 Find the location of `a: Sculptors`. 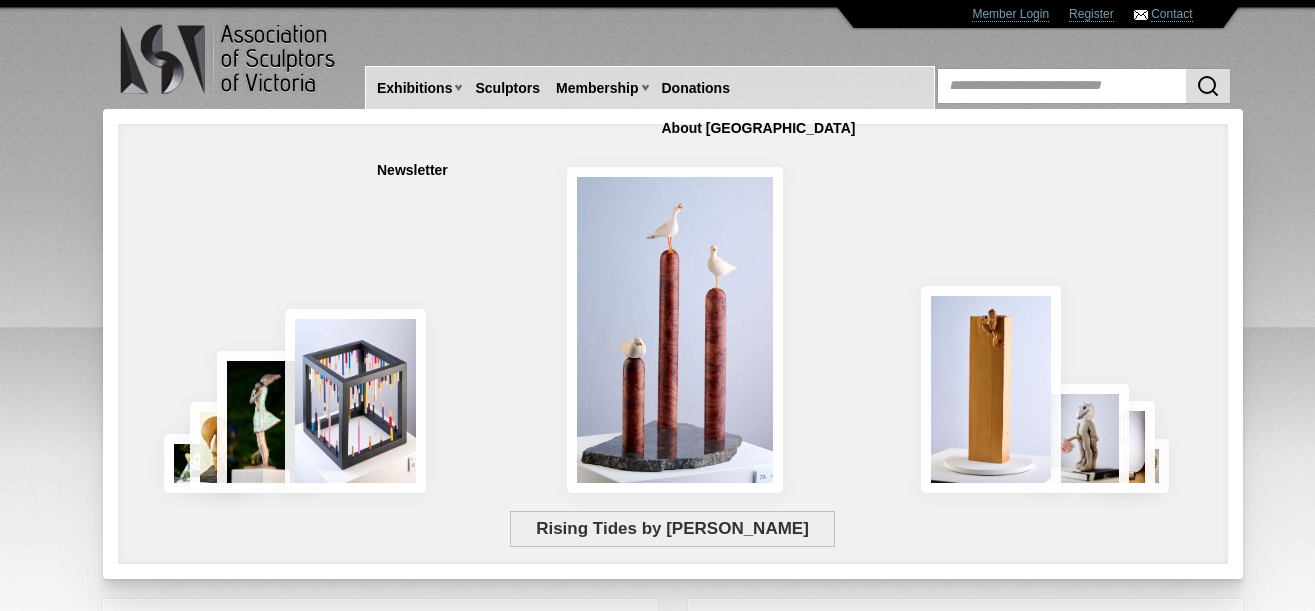

a: Sculptors is located at coordinates (507, 88).